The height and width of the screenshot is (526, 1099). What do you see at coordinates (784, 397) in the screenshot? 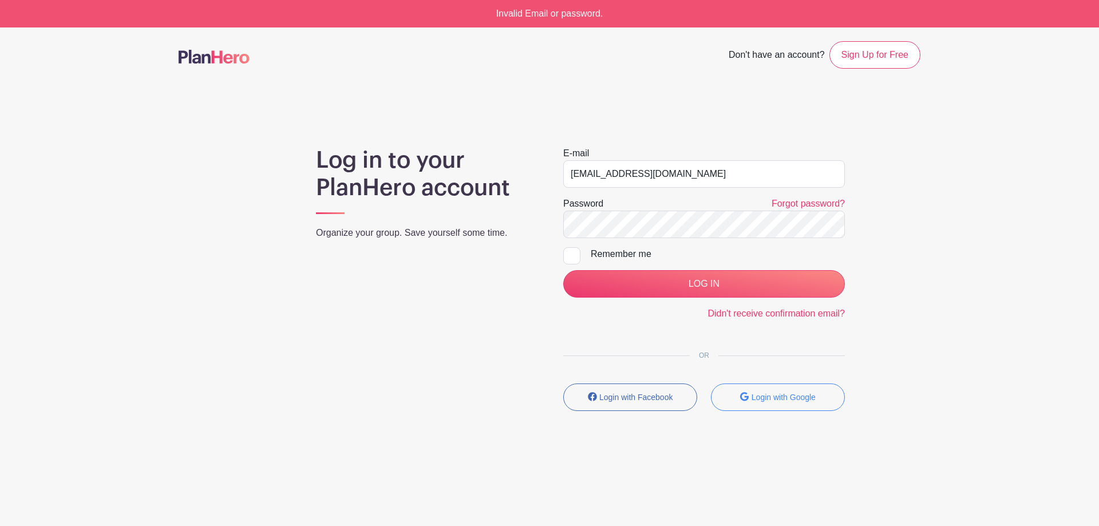
I see `small: Login with Google` at bounding box center [784, 397].